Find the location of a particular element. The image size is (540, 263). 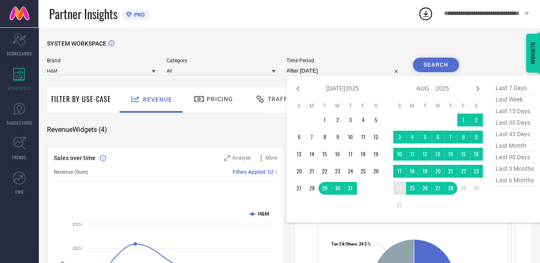

td: Mon Jul 21 2025 is located at coordinates (312, 171).